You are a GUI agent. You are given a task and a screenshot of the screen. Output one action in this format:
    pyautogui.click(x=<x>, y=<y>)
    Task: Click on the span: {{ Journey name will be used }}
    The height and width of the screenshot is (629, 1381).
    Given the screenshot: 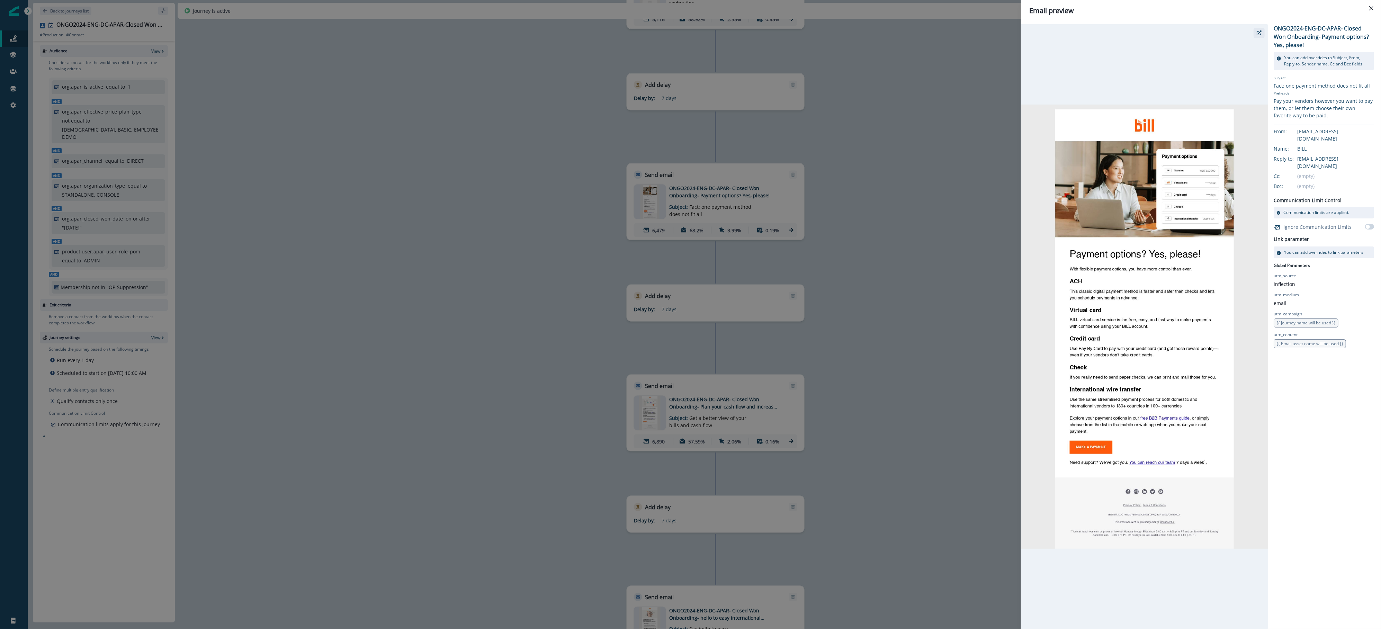 What is the action you would take?
    pyautogui.click(x=1306, y=323)
    